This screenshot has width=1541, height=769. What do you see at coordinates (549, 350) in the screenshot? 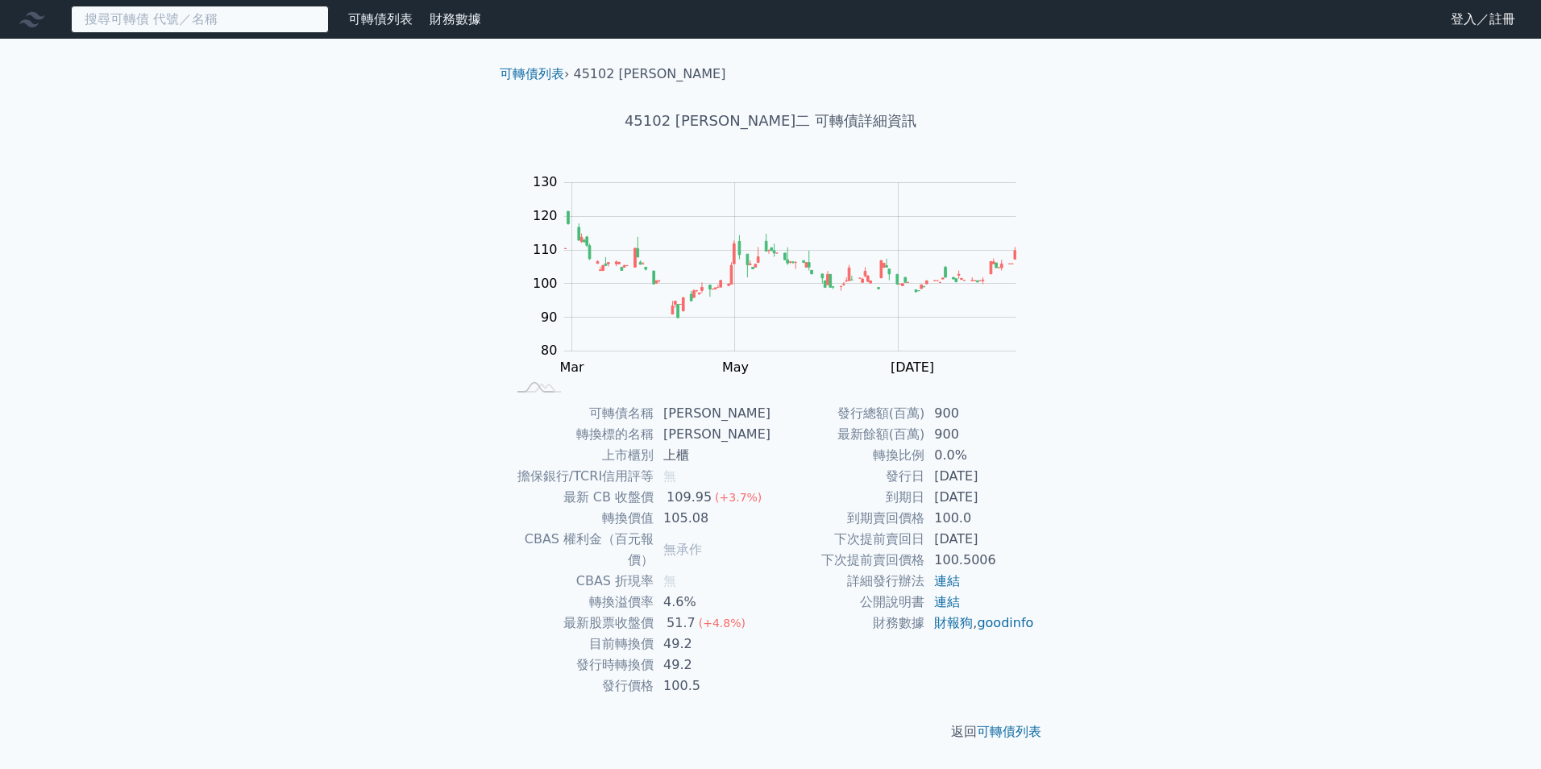
I see `tspan: 80` at bounding box center [549, 350].